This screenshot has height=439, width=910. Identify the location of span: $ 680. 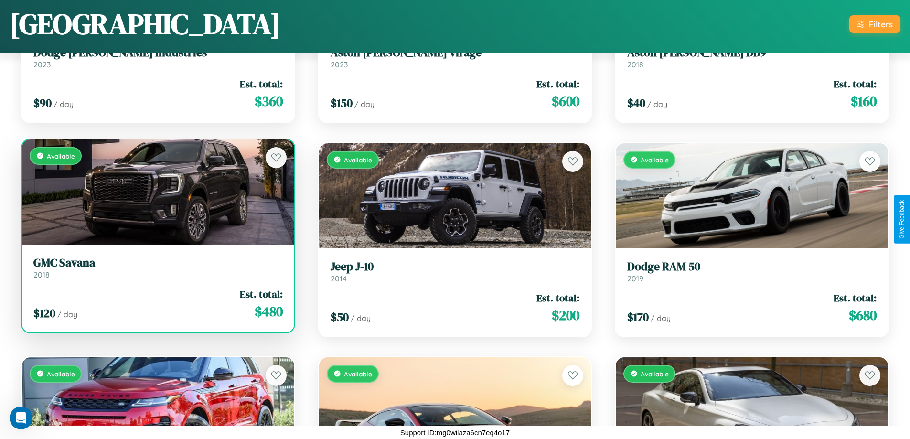
(863, 315).